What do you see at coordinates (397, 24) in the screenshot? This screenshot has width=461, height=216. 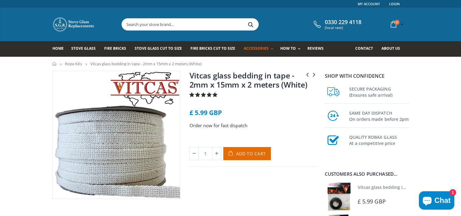 I see `a: 0` at bounding box center [397, 24].